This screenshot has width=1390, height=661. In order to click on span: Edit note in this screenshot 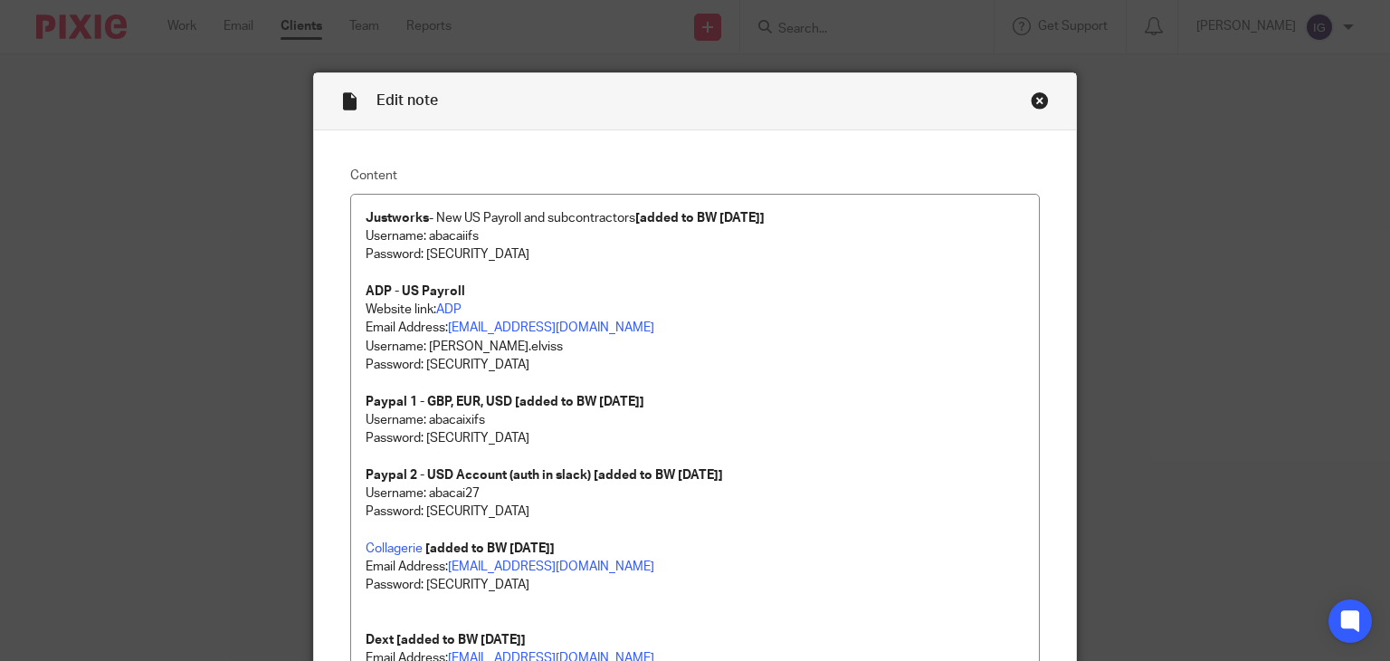, I will do `click(407, 100)`.